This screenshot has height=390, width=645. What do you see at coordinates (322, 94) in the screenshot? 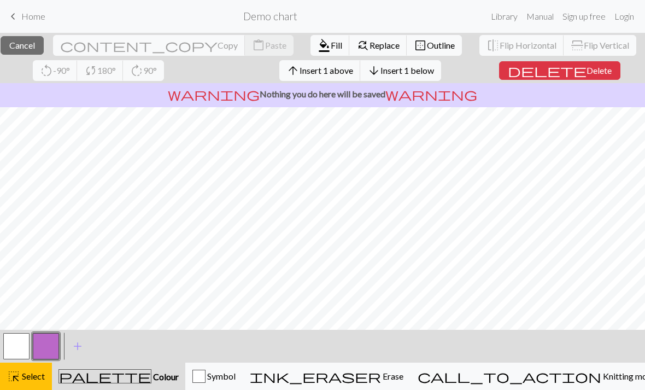
I see `p: Nothing you do here will be saved` at bounding box center [322, 94].